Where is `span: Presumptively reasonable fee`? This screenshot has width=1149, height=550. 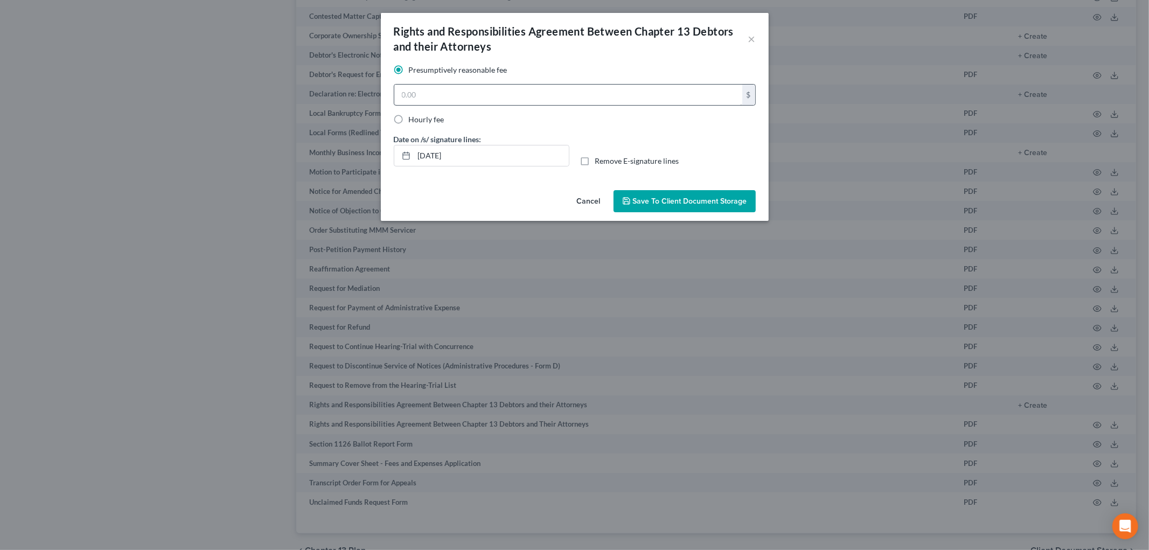
span: Presumptively reasonable fee is located at coordinates (458, 70).